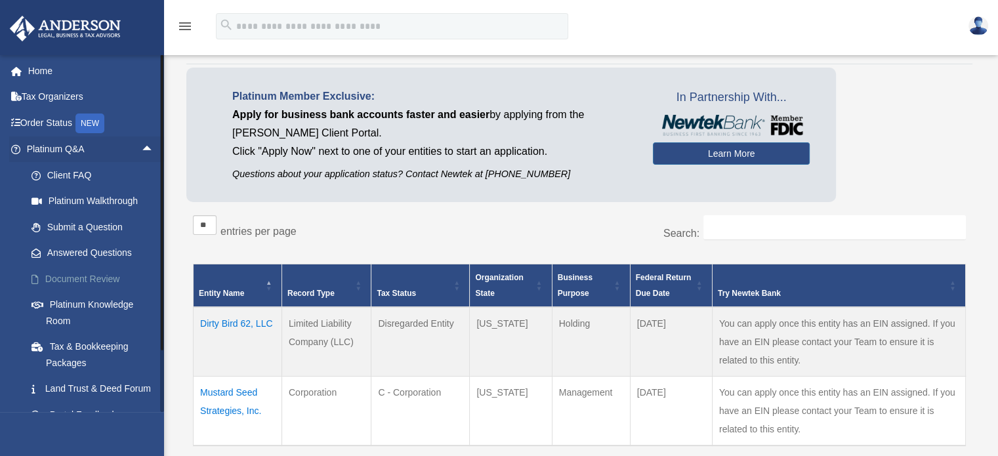  What do you see at coordinates (258, 231) in the screenshot?
I see `label: entries per page` at bounding box center [258, 231].